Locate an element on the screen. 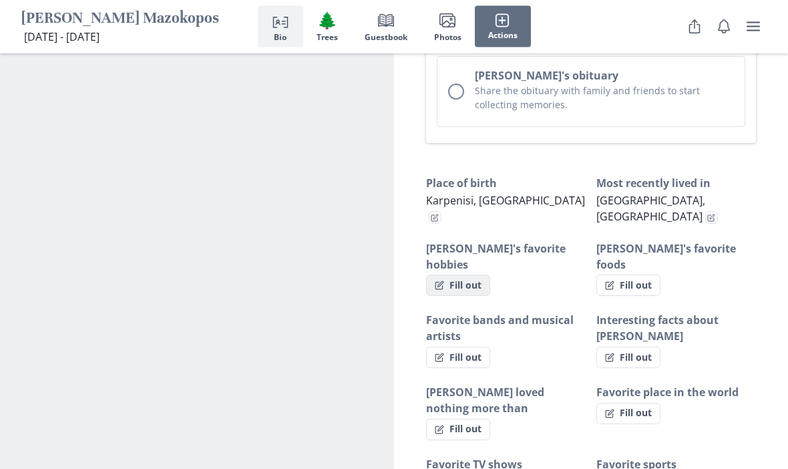 This screenshot has width=788, height=469. button: Notifications is located at coordinates (723, 27).